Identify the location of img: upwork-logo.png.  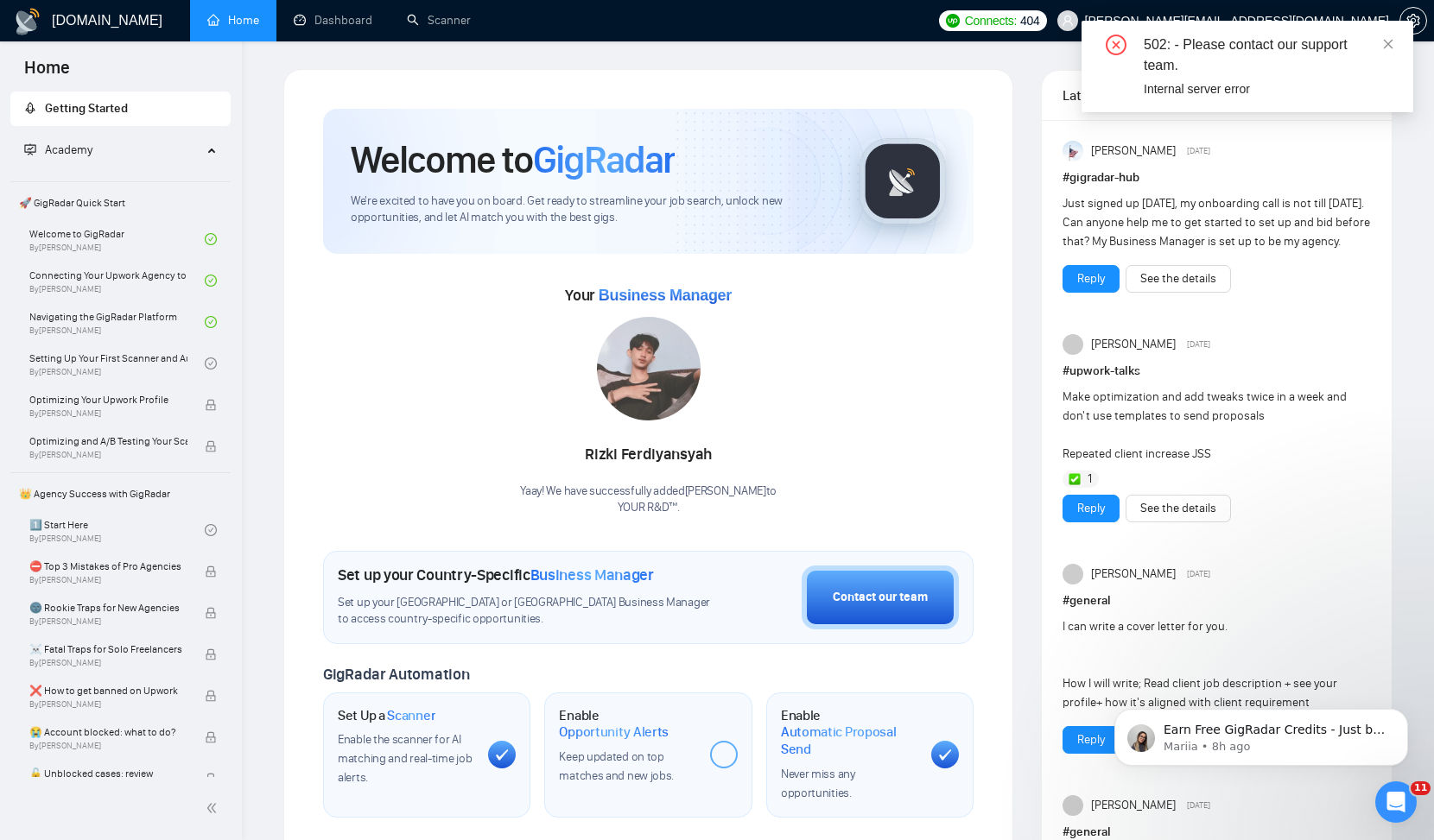
(953, 21).